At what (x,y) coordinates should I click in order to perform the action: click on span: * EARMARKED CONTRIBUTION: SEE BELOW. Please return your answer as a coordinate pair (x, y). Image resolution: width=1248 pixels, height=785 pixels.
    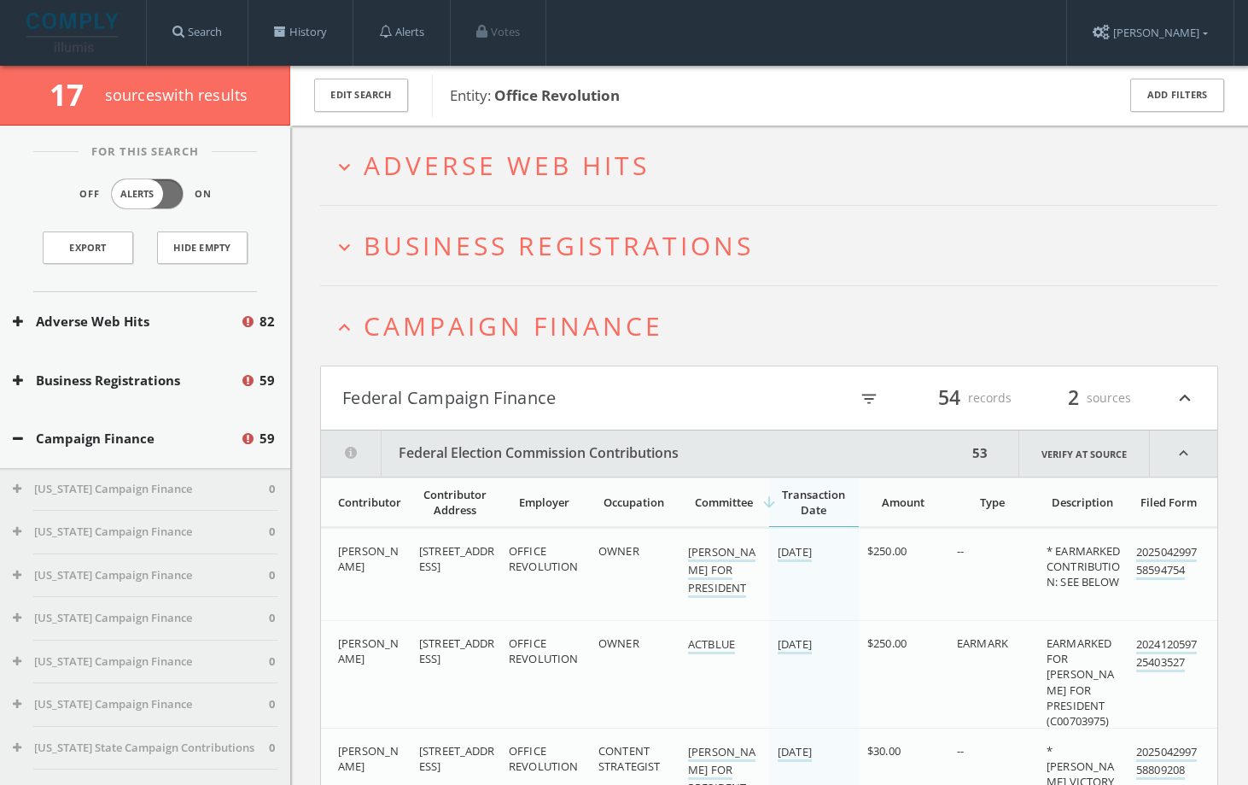
    Looking at the image, I should click on (1083, 566).